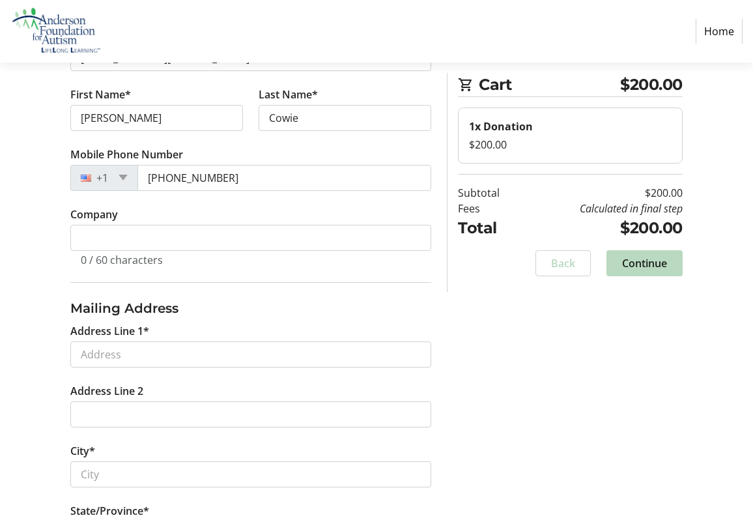 The image size is (753, 520). Describe the element at coordinates (83, 451) in the screenshot. I see `label: City*` at that location.